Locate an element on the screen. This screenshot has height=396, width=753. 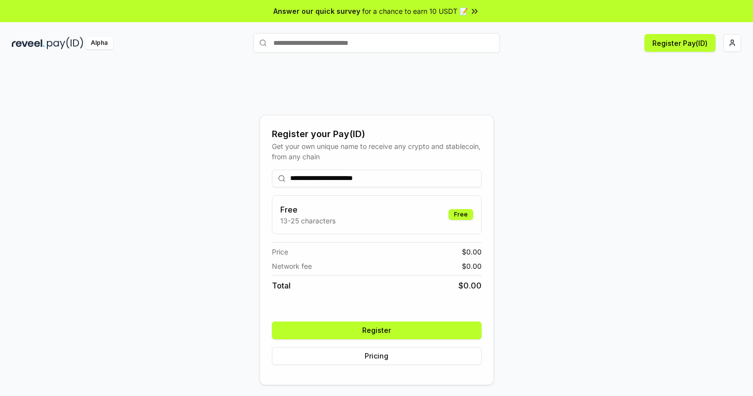
span: Price is located at coordinates (280, 252).